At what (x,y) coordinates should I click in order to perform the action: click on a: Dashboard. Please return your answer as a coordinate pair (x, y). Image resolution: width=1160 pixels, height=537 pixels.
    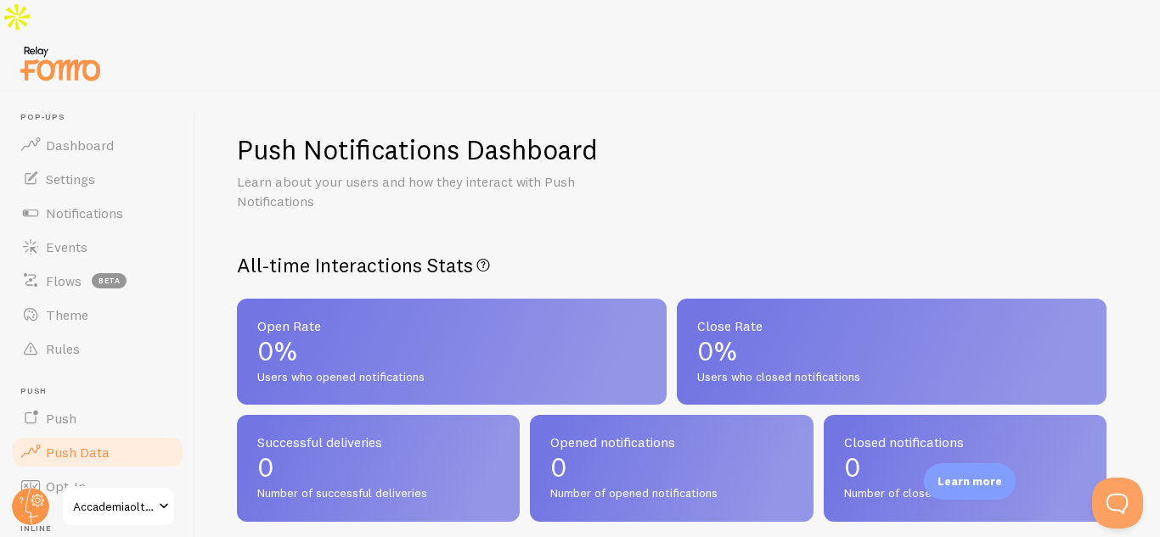
    Looking at the image, I should click on (98, 145).